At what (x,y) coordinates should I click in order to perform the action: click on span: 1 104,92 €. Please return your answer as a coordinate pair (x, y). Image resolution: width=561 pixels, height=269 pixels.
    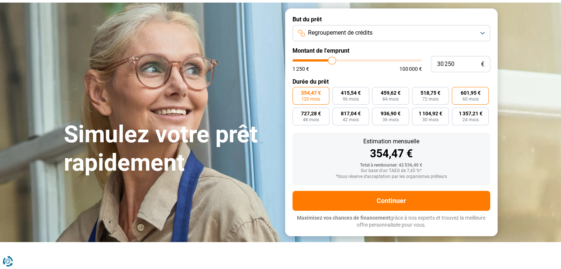
    Looking at the image, I should click on (431, 114).